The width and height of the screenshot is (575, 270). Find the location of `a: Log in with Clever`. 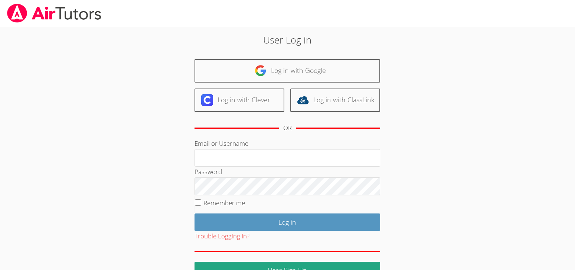

a: Log in with Clever is located at coordinates (240, 100).